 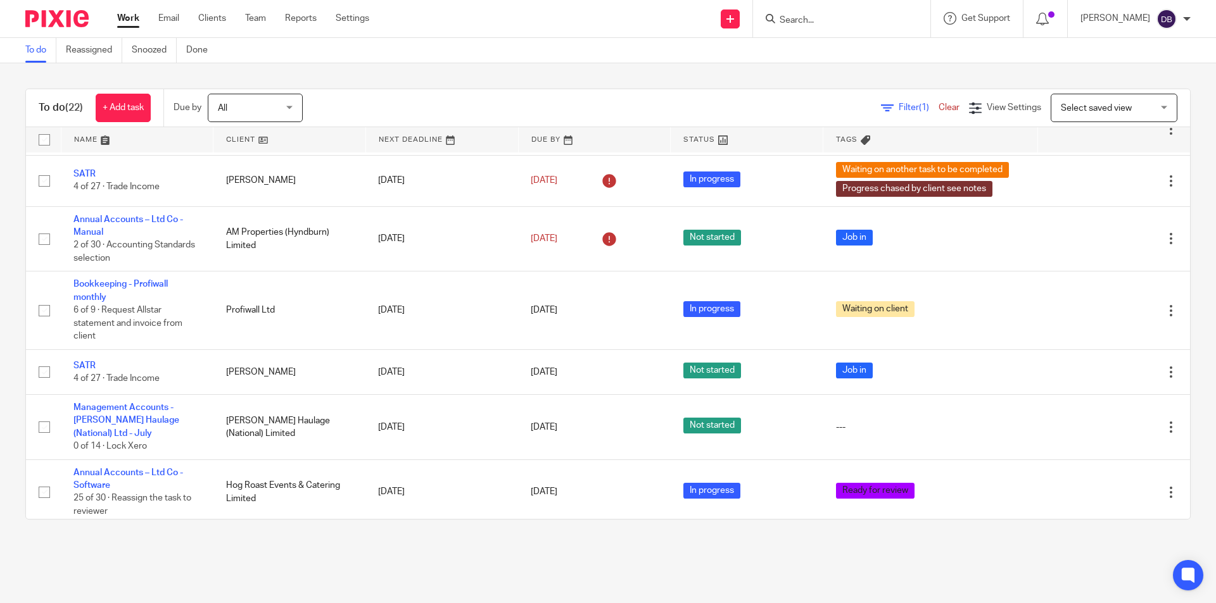 I want to click on p: Due by, so click(x=187, y=108).